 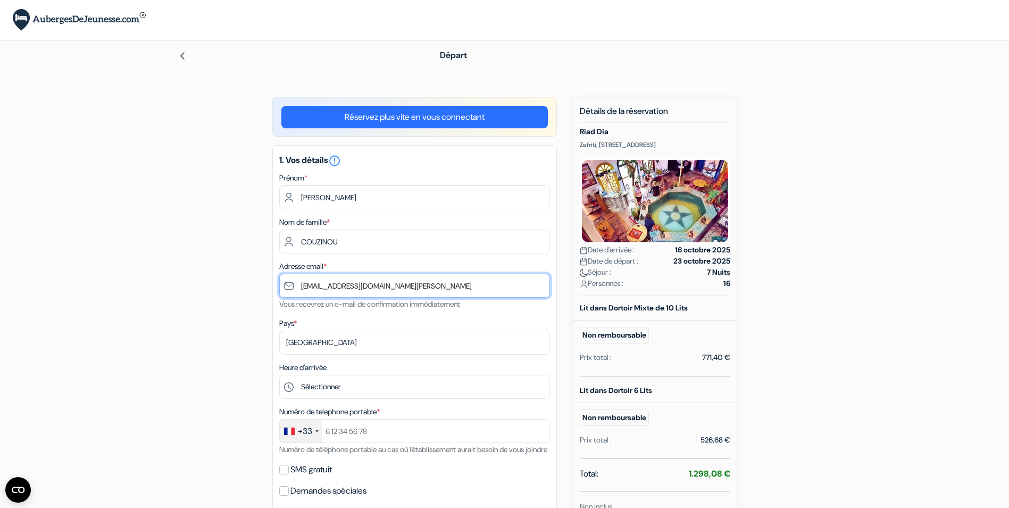 What do you see at coordinates (589, 474) in the screenshot?
I see `span: Total:` at bounding box center [589, 474].